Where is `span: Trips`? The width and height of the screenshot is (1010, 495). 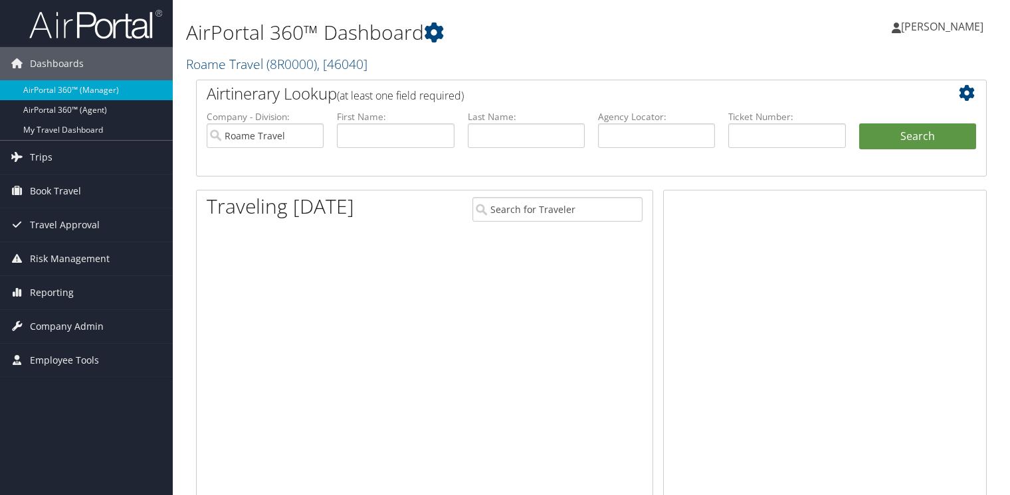 span: Trips is located at coordinates (41, 157).